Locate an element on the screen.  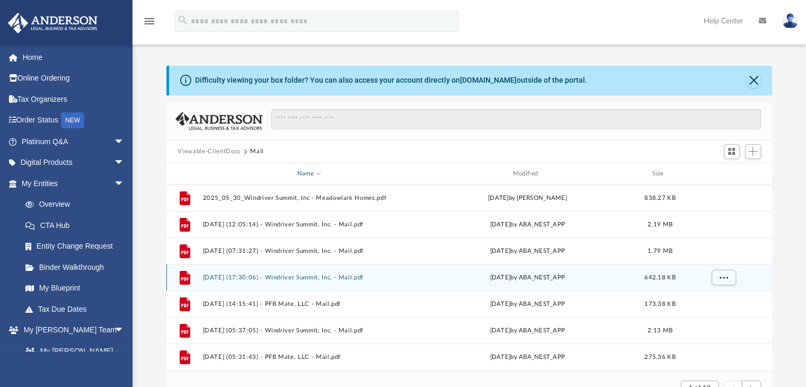
span: 173.38 KB is located at coordinates (660, 304).